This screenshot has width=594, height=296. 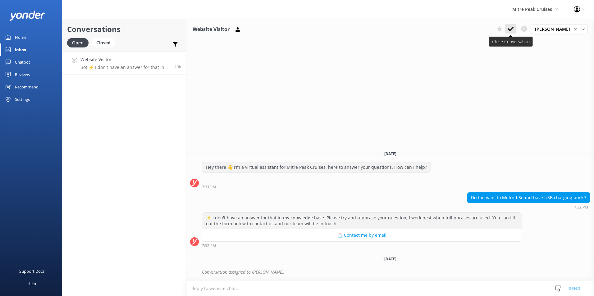 I want to click on a: Website VisitorBot:⚡ I don't have an answer for that in my knowledge base. Please try and rephras..., so click(x=124, y=63).